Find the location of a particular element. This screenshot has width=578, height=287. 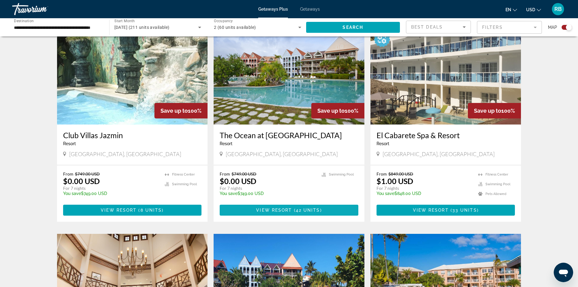

button: Search is located at coordinates (353, 27).